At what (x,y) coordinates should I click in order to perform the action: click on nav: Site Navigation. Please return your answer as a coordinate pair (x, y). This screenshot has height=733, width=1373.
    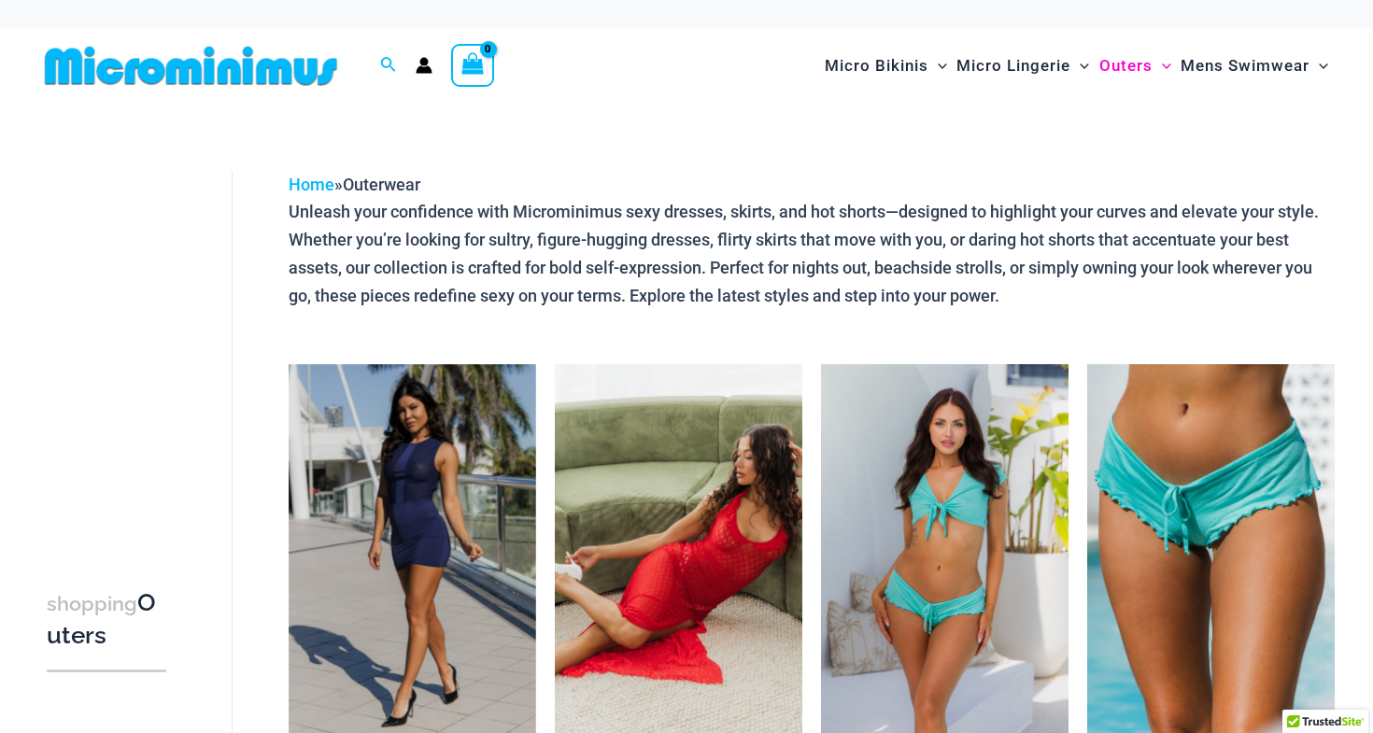
    Looking at the image, I should click on (1076, 65).